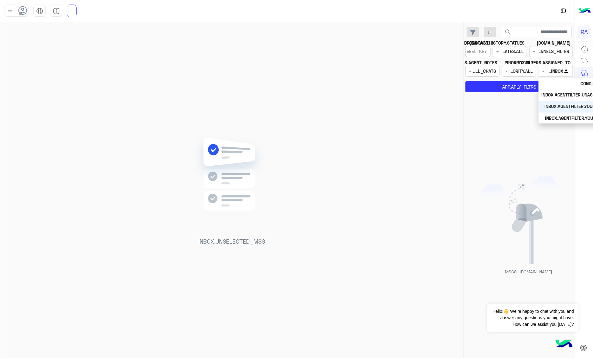  Describe the element at coordinates (508, 33) in the screenshot. I see `button: search` at that location.